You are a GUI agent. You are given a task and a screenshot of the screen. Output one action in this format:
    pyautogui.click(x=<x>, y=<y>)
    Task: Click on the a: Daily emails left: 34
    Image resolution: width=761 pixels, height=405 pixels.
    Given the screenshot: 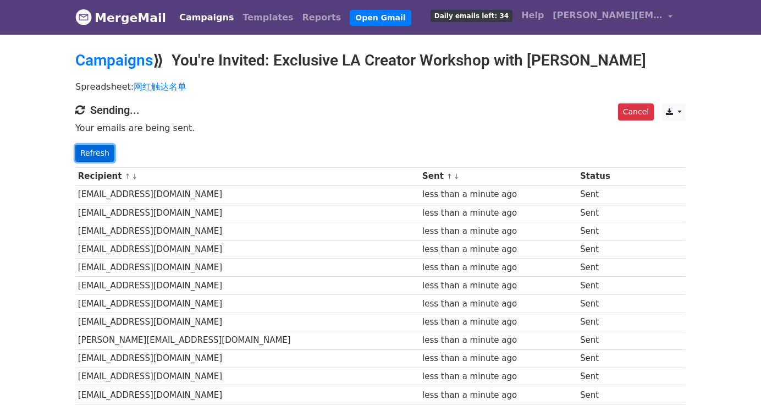 What is the action you would take?
    pyautogui.click(x=471, y=15)
    